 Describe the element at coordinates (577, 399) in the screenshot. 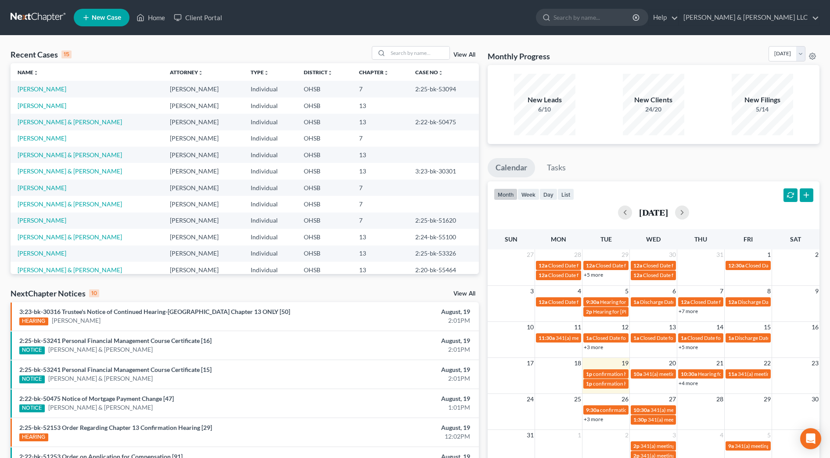

I see `span: 25` at that location.